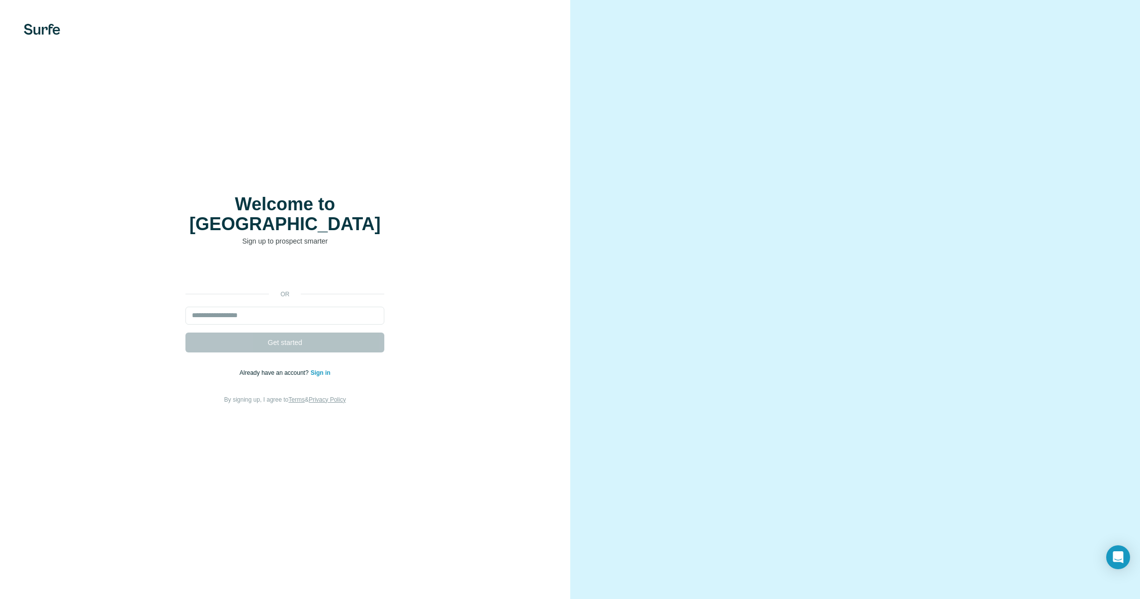 This screenshot has height=599, width=1140. Describe the element at coordinates (275, 373) in the screenshot. I see `span: Already have an account?` at that location.